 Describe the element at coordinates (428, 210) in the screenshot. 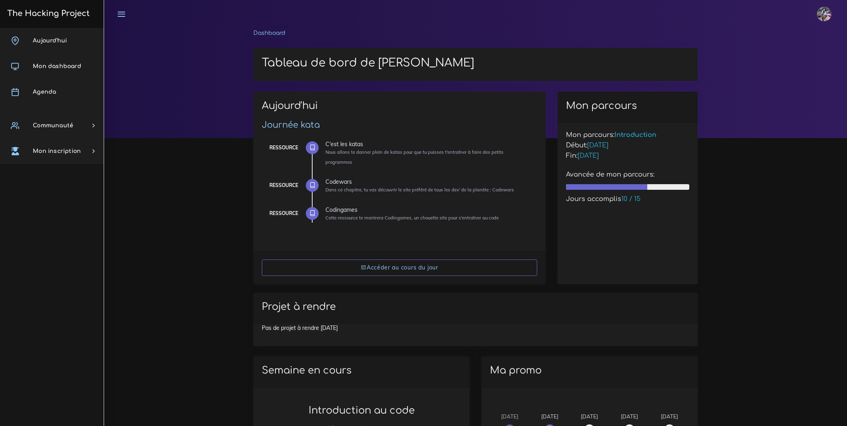

I see `div: Codingames` at that location.